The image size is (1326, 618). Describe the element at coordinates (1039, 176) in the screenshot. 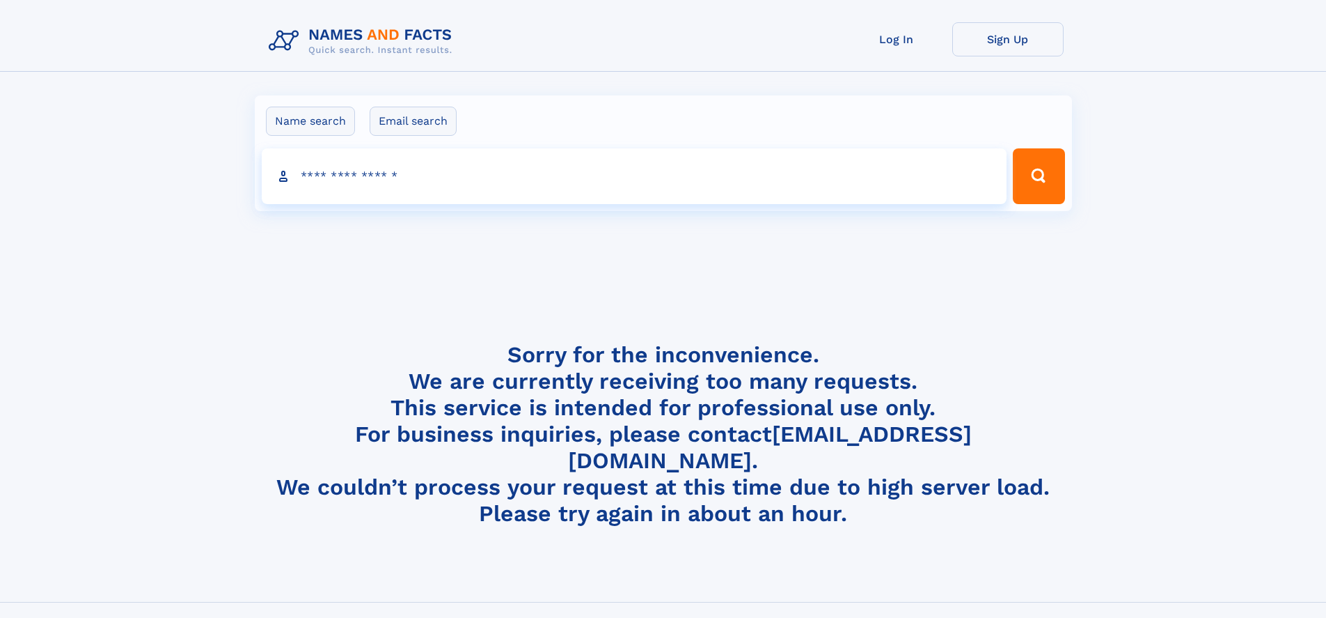

I see `button: Search Button` at that location.